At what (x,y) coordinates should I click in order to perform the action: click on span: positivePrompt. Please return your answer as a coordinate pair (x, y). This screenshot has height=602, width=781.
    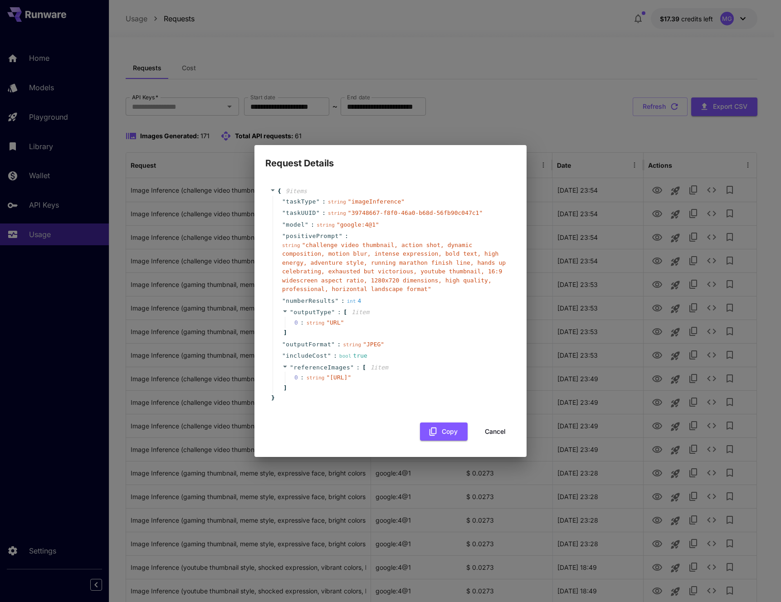
    Looking at the image, I should click on (312, 236).